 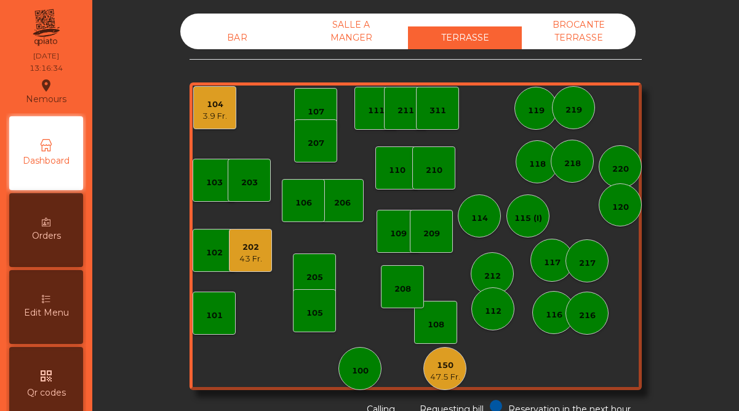 I want to click on div: 206, so click(x=342, y=203).